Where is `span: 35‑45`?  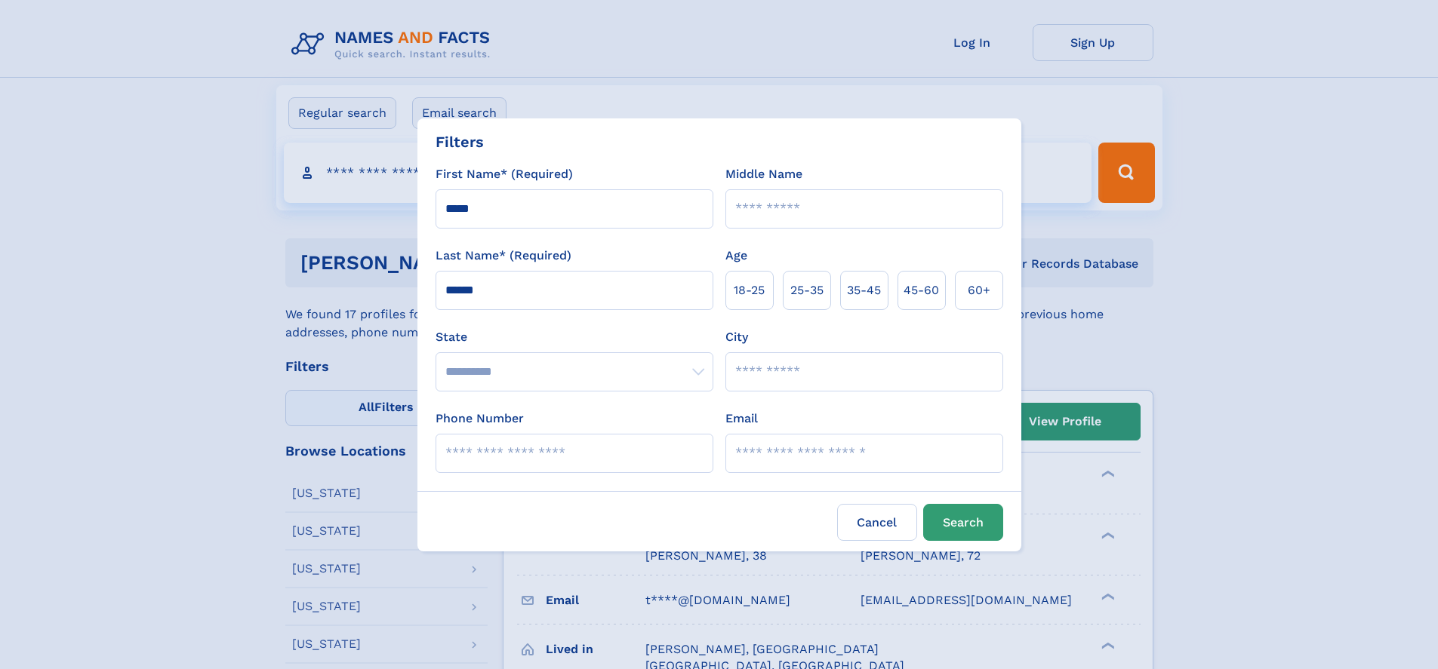 span: 35‑45 is located at coordinates (863, 291).